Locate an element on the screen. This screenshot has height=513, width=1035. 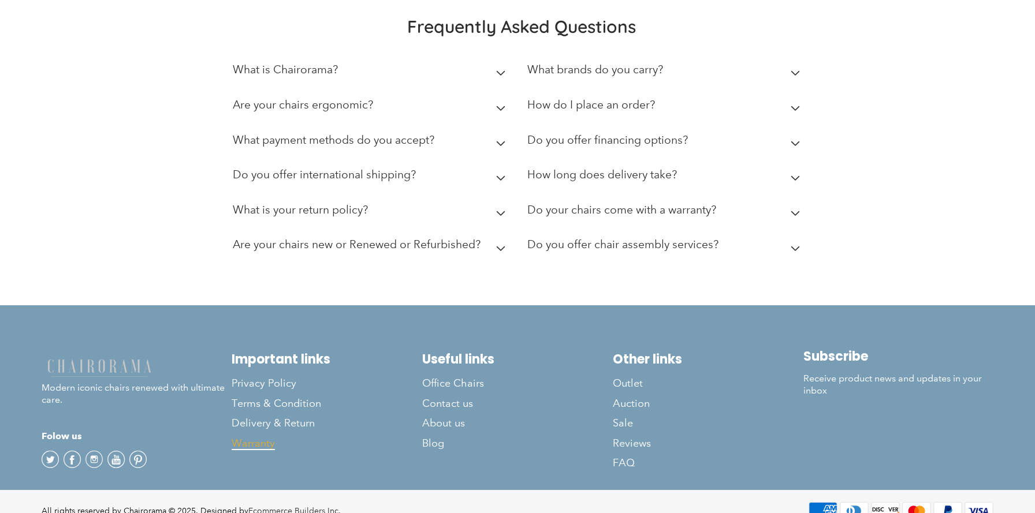
span: Auction is located at coordinates (631, 404).